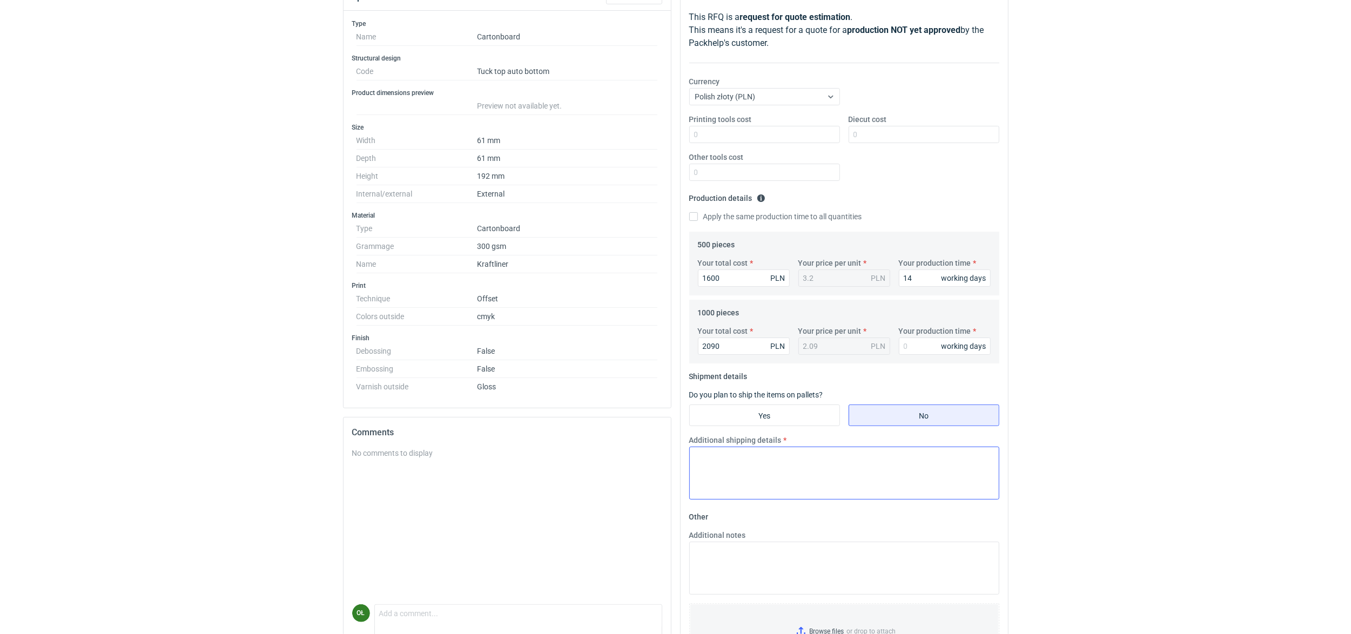  I want to click on h3: Finish, so click(507, 338).